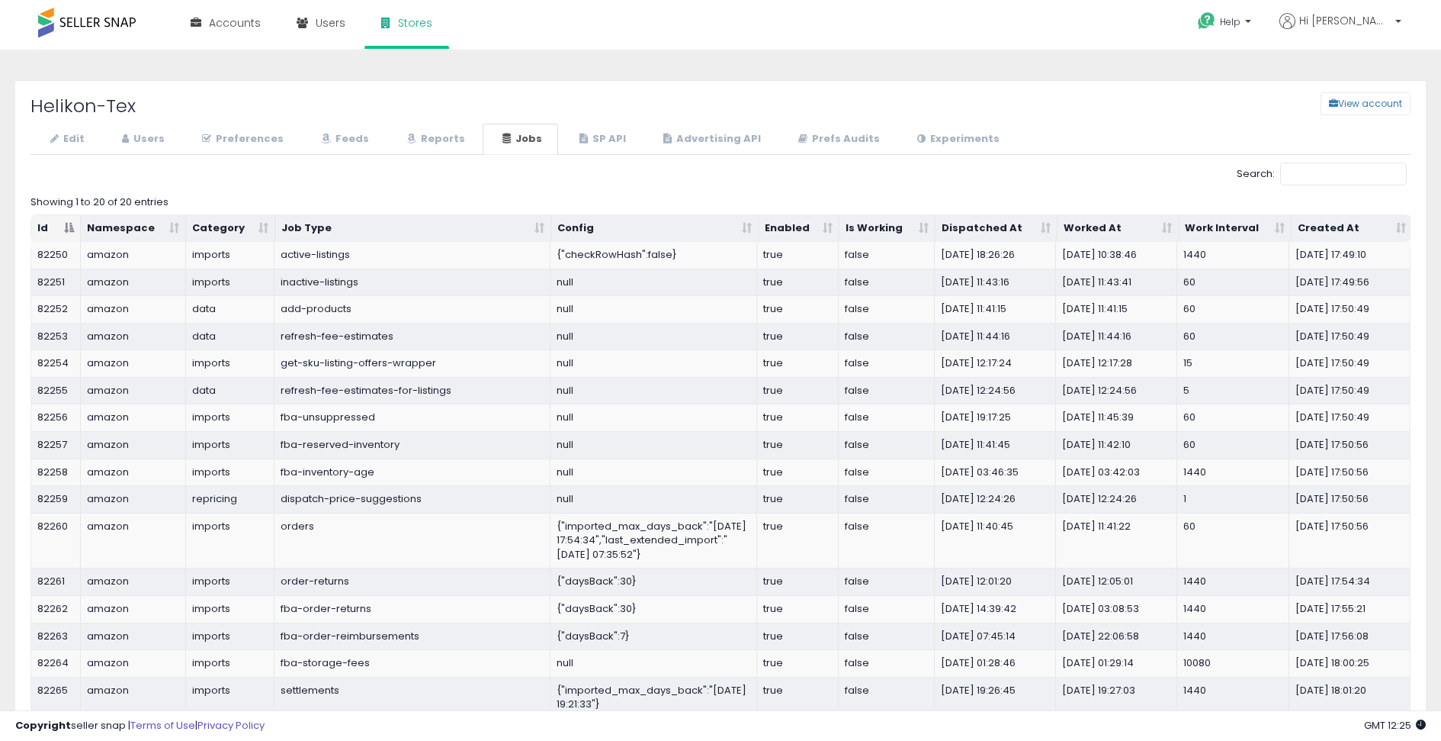 This screenshot has height=741, width=1441. Describe the element at coordinates (162, 725) in the screenshot. I see `a: Terms of Use` at that location.